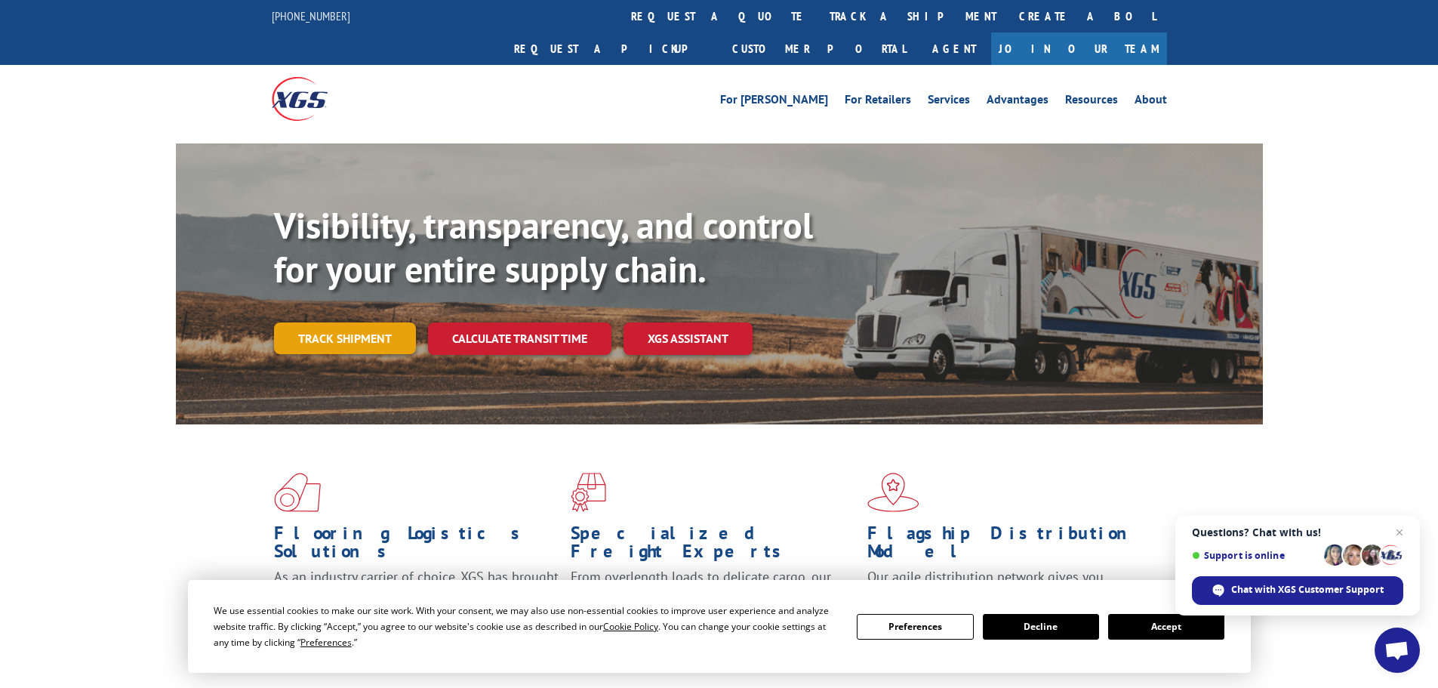  Describe the element at coordinates (611, 48) in the screenshot. I see `a: Request a pickup` at that location.